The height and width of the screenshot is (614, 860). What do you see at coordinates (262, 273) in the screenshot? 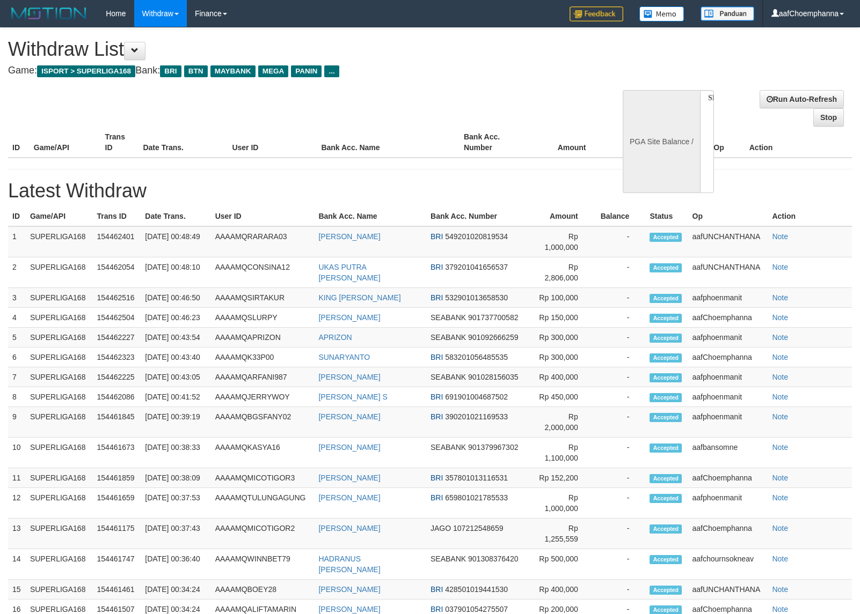
I see `td: AAAAMQCONSINA12` at bounding box center [262, 273].